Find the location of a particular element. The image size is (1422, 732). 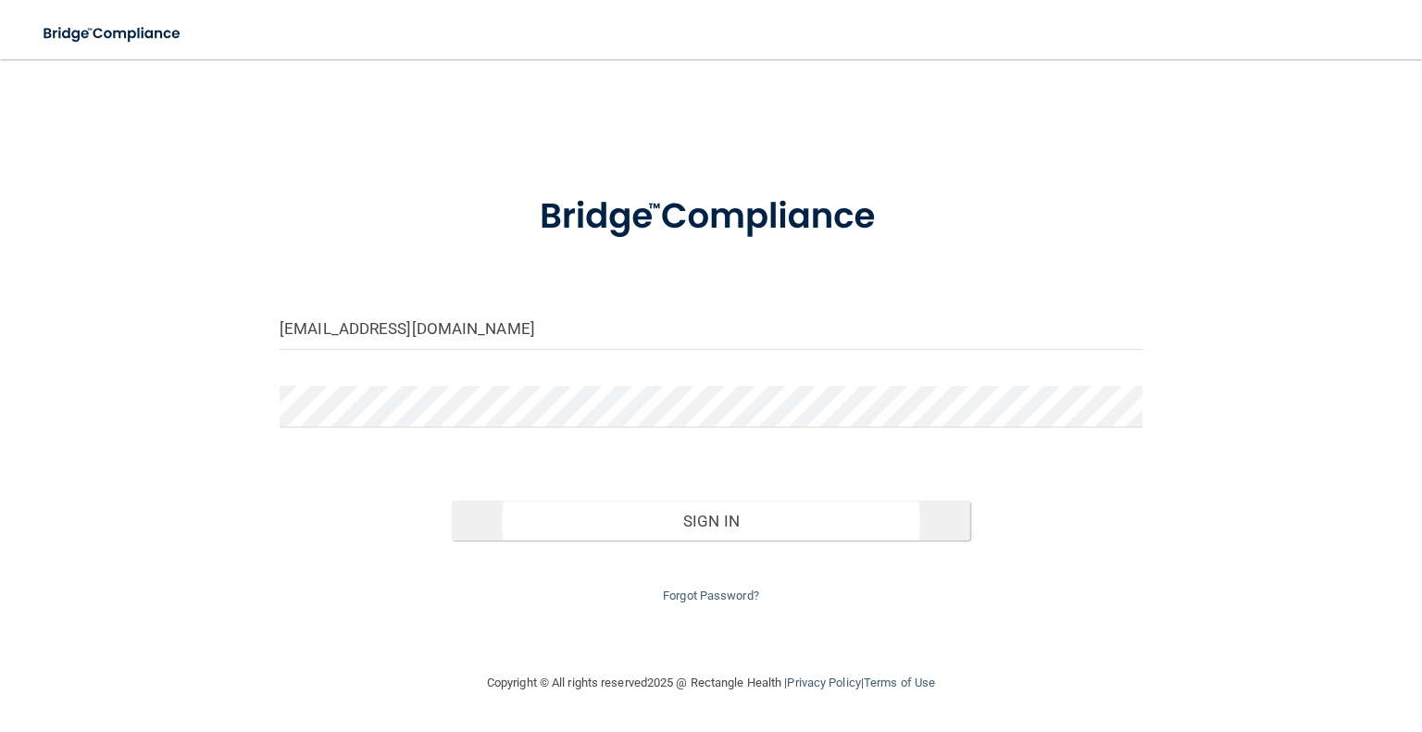

a: Privacy Policy is located at coordinates (823, 682).